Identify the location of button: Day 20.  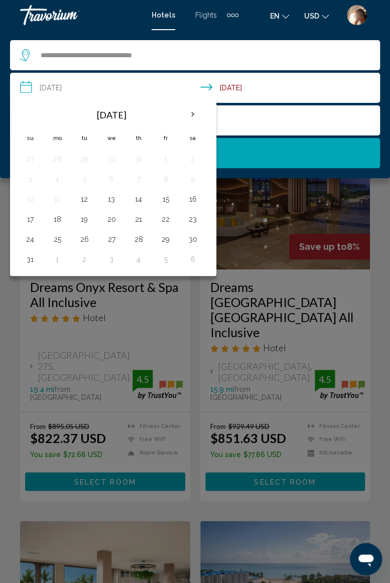
(111, 219).